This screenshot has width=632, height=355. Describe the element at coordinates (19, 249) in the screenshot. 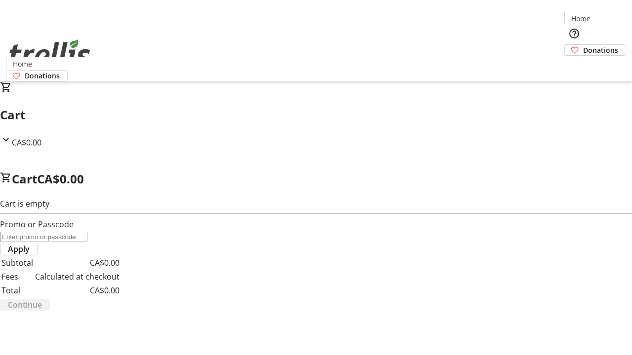

I see `span: Apply` at that location.